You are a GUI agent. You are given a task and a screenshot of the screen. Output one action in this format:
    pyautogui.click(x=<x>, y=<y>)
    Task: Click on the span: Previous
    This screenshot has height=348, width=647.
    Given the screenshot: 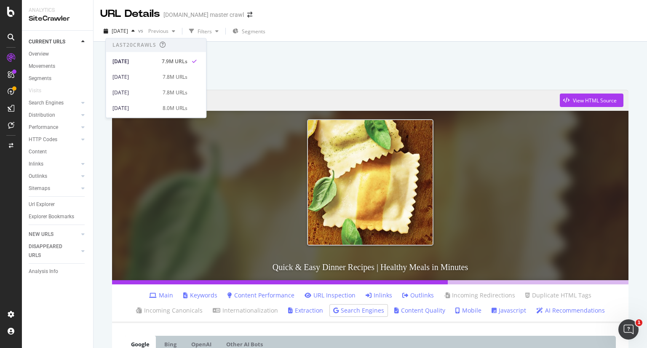 What is the action you would take?
    pyautogui.click(x=157, y=31)
    